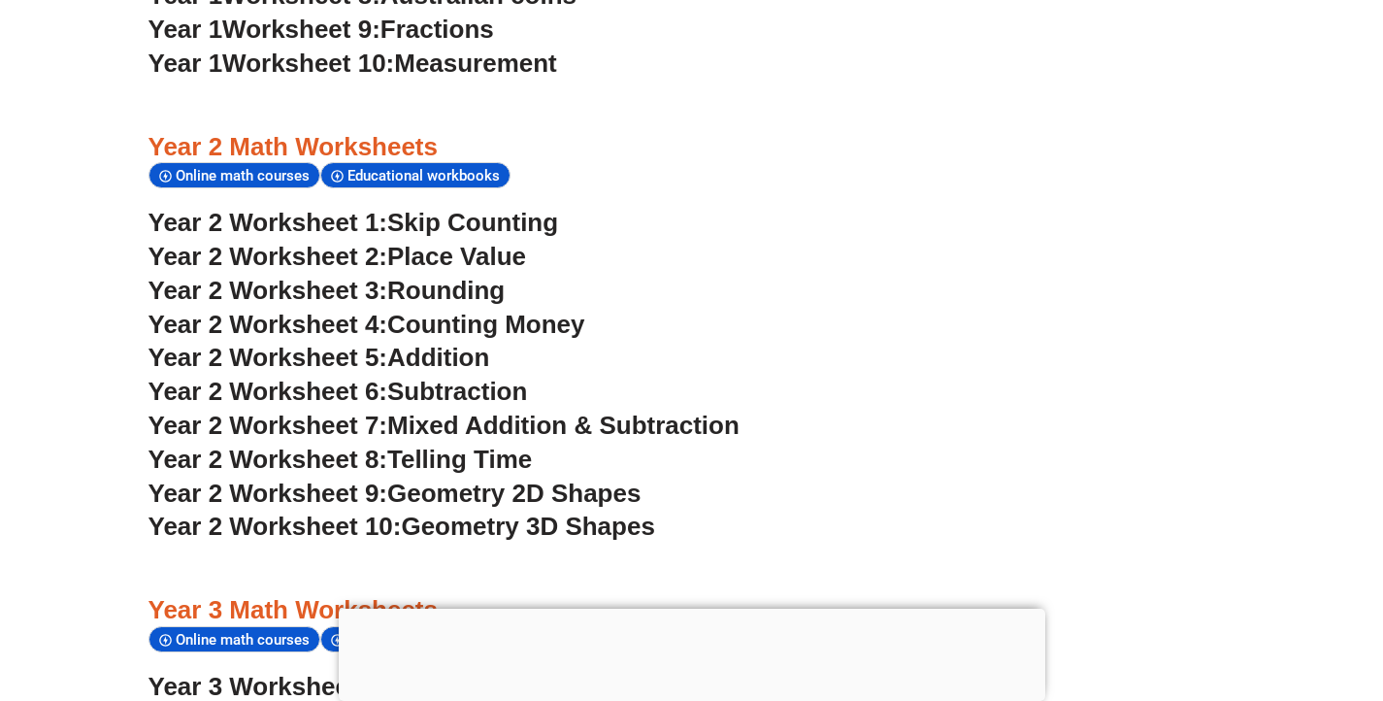 This screenshot has height=701, width=1383. What do you see at coordinates (692, 610) in the screenshot?
I see `h3: Year 3 Math Worksheets` at bounding box center [692, 610].